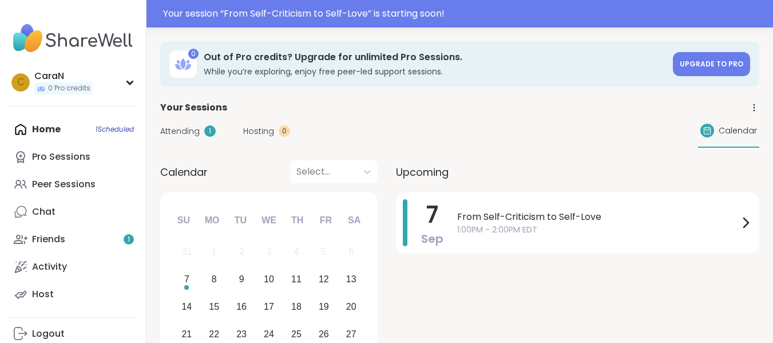 The height and width of the screenshot is (343, 773). What do you see at coordinates (323, 251) in the screenshot?
I see `div: 5` at bounding box center [323, 251].